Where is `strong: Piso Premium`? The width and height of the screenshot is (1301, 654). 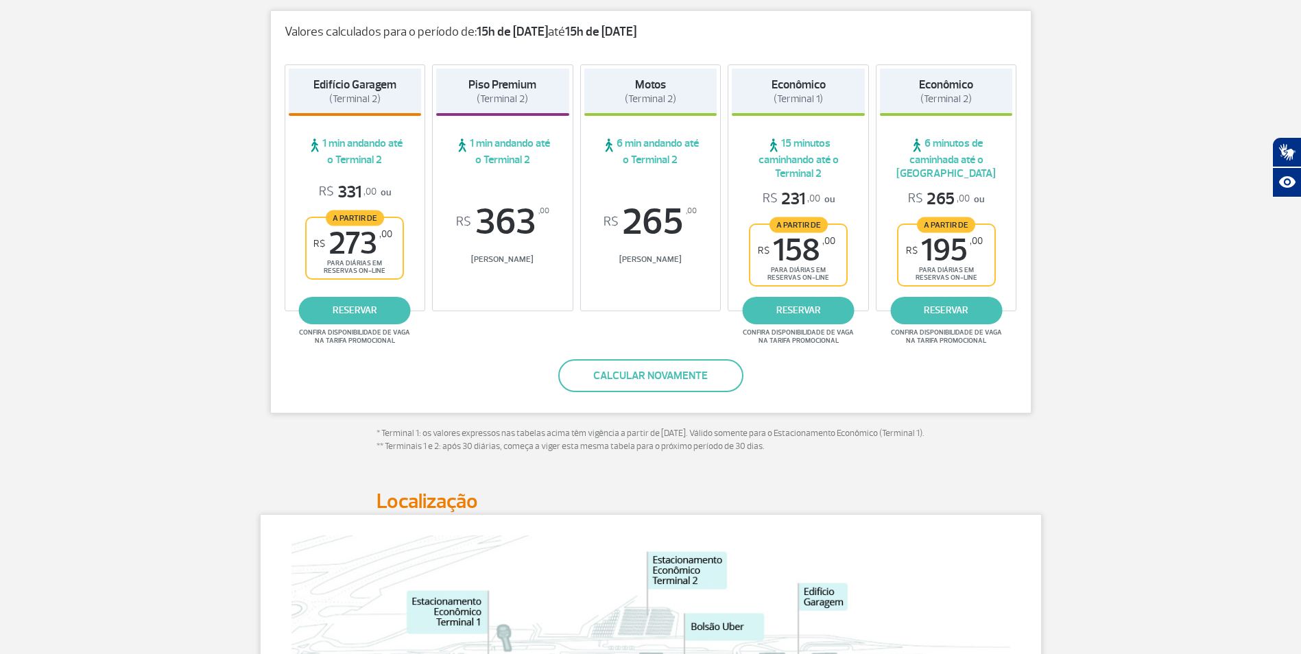
strong: Piso Premium is located at coordinates (502, 84).